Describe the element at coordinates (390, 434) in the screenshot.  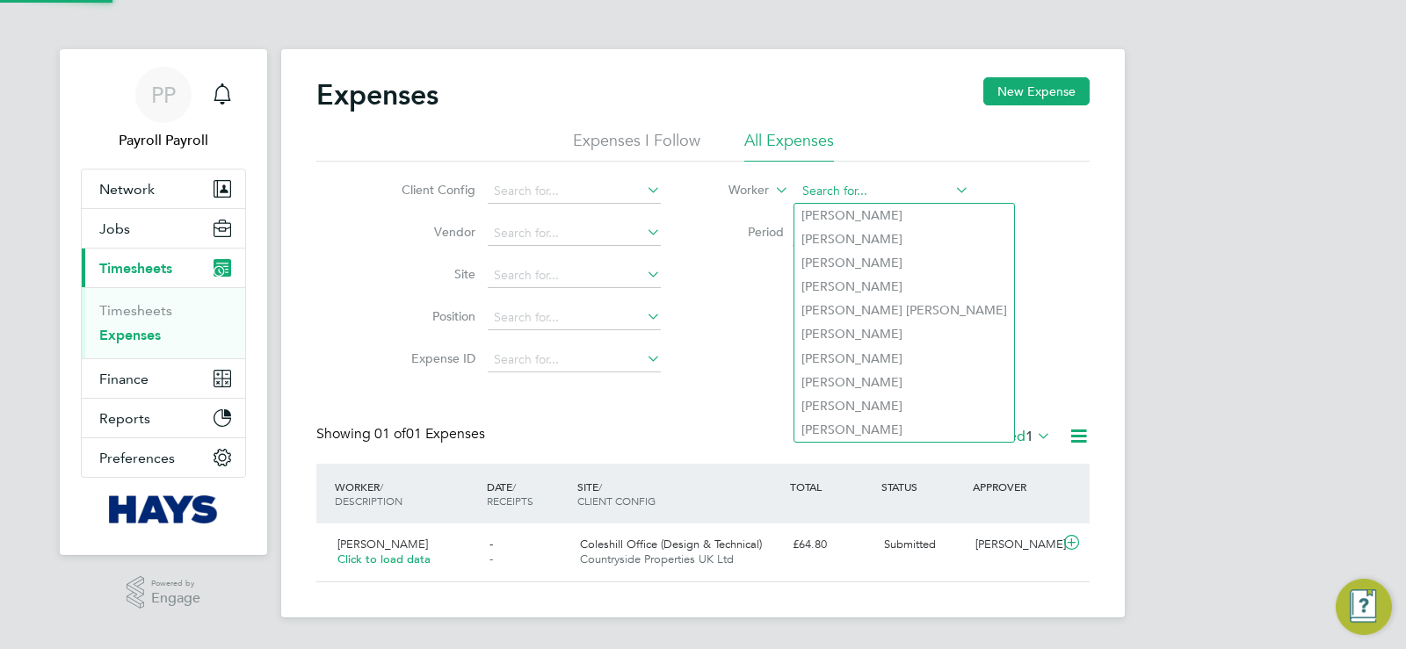
I see `span: 01 of` at that location.